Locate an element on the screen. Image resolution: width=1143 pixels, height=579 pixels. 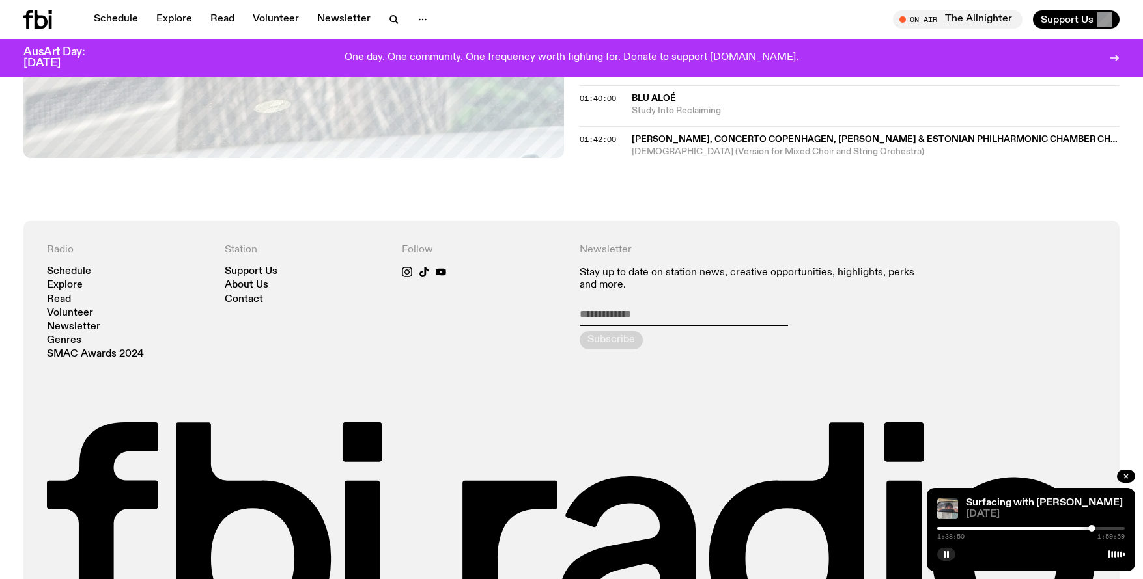
a: Genres is located at coordinates (64, 340).